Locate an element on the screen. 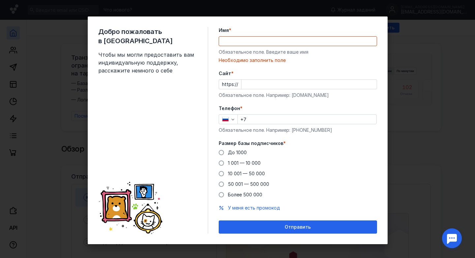  span: Имя is located at coordinates (223, 30).